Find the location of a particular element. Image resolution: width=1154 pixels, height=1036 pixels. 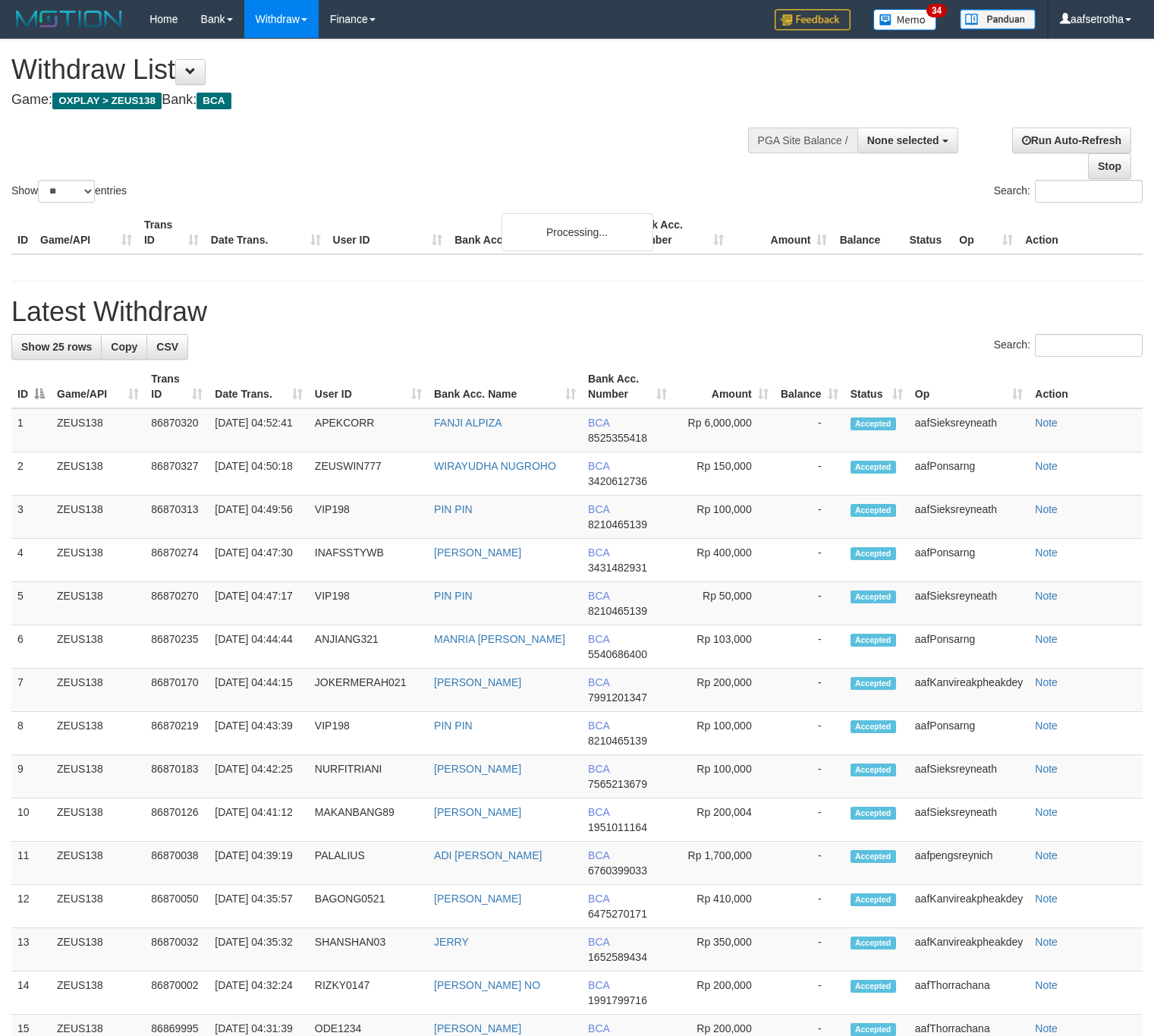

span: Copy 5540686400 to clipboard is located at coordinates (617, 655).